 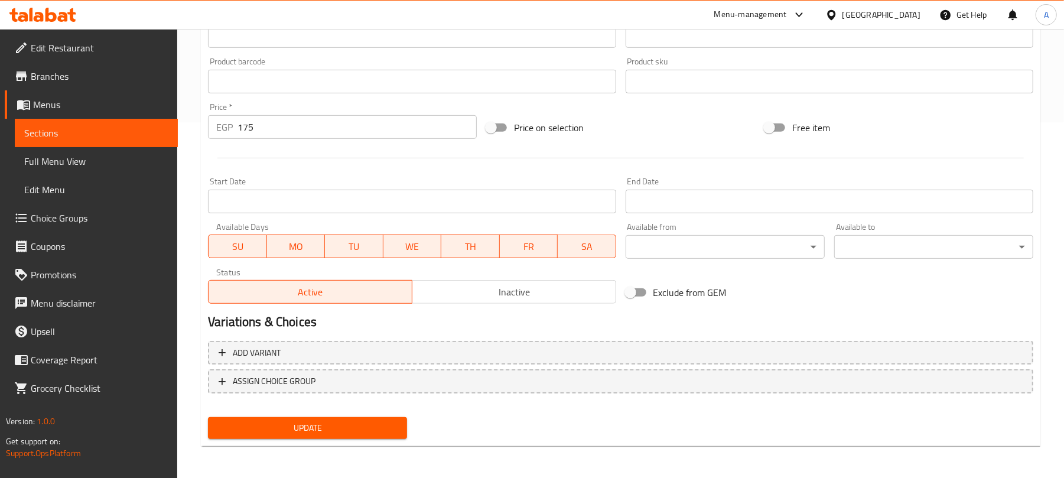 I want to click on span: A, so click(x=1046, y=15).